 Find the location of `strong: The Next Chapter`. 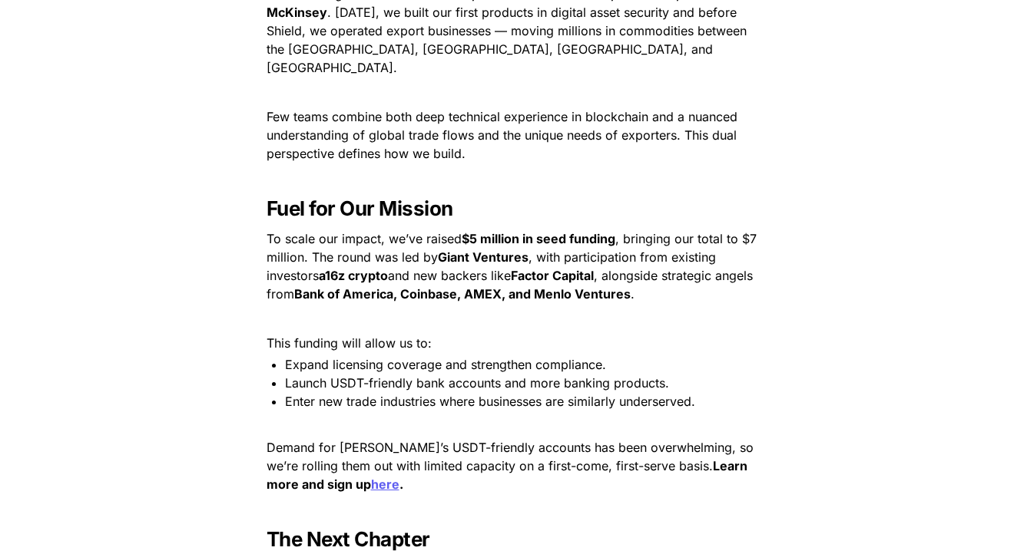

strong: The Next Chapter is located at coordinates (348, 539).